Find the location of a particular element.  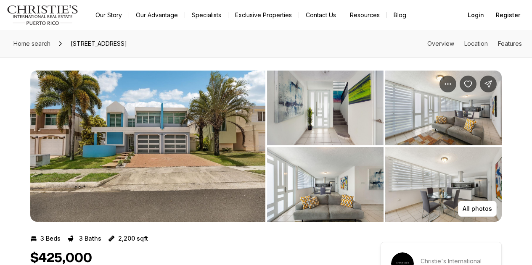

button: 3 Baths is located at coordinates (84, 239).